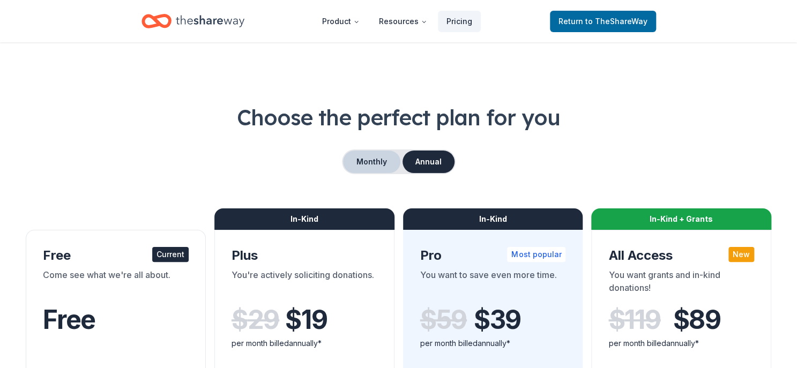 The width and height of the screenshot is (797, 368). Describe the element at coordinates (371, 162) in the screenshot. I see `button: Monthly` at that location.